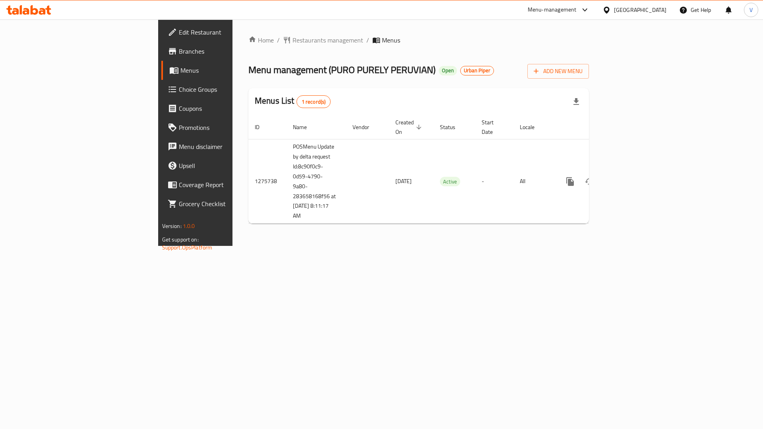 This screenshot has width=763, height=429. What do you see at coordinates (229, 89) in the screenshot?
I see `span: Choice Groups` at bounding box center [229, 89].